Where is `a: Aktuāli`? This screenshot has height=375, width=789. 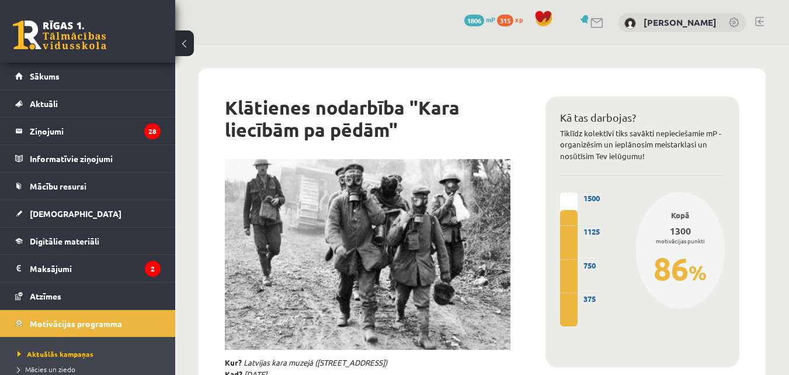
a: Aktuāli is located at coordinates (88, 103).